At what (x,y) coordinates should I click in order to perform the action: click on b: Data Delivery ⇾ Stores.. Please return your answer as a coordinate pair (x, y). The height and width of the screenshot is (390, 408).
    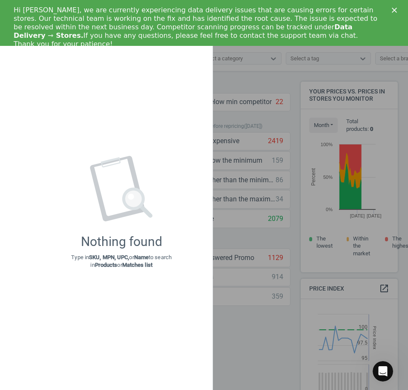
    Looking at the image, I should click on (183, 31).